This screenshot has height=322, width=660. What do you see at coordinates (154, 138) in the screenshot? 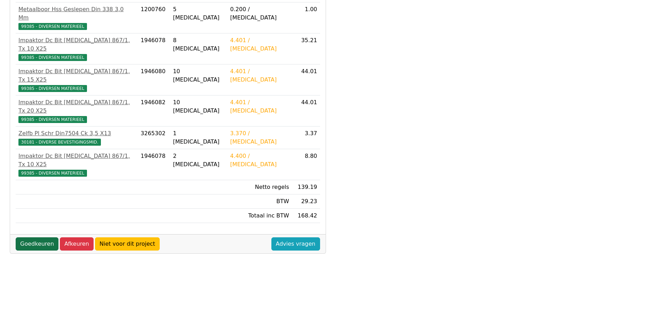
I see `td: 3265302` at bounding box center [154, 138].